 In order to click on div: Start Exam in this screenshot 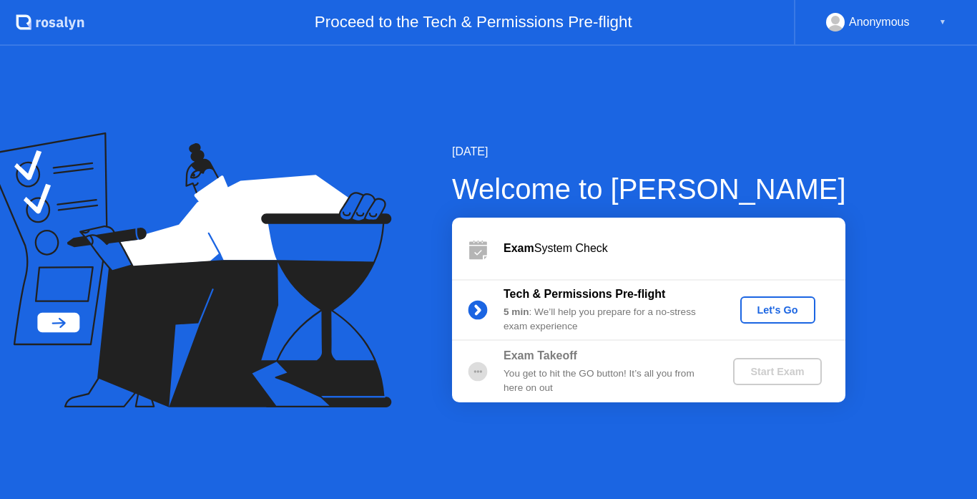, I will do `click(777, 371)`.